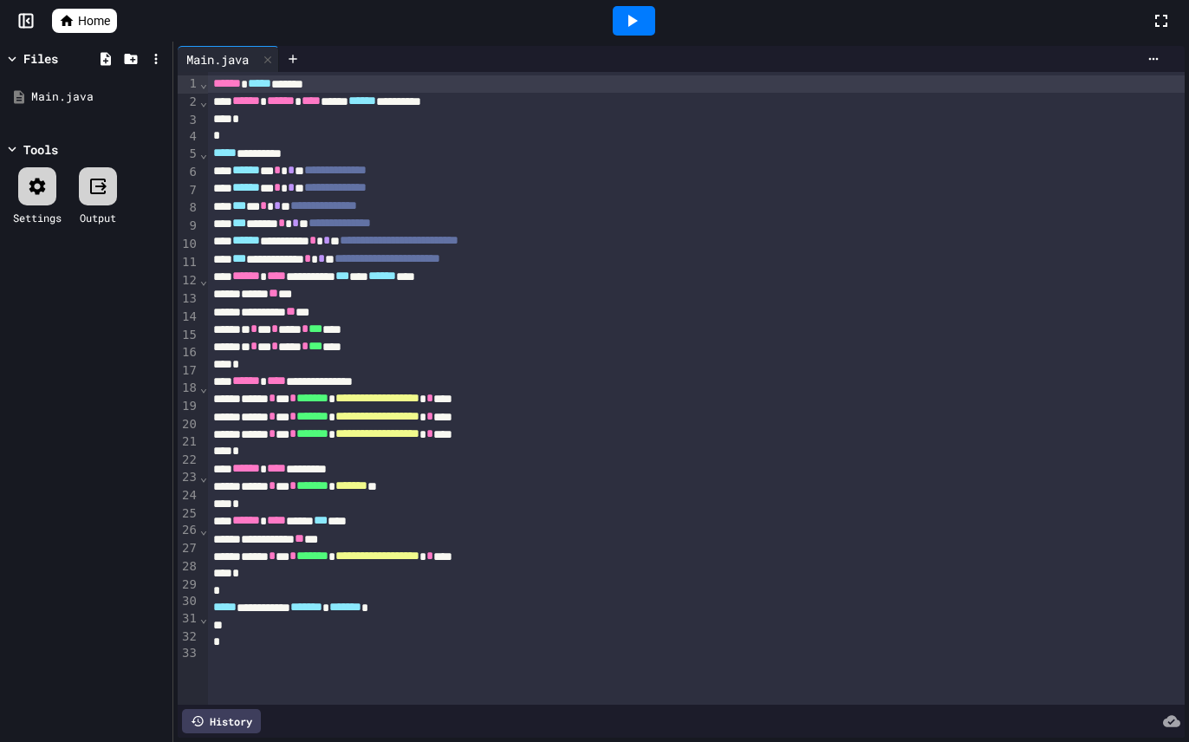 The height and width of the screenshot is (742, 1189). Describe the element at coordinates (188, 172) in the screenshot. I see `div: 6` at that location.